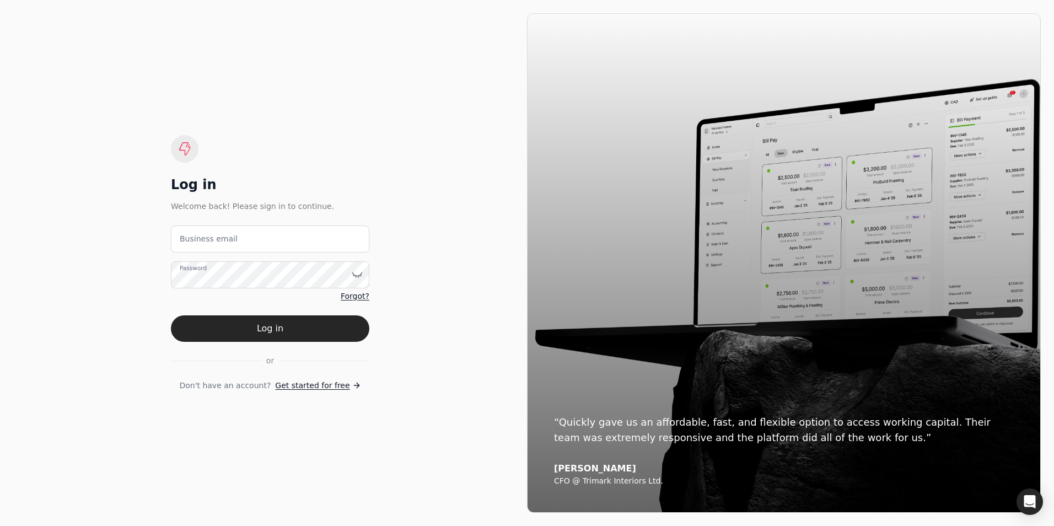 The width and height of the screenshot is (1054, 526). What do you see at coordinates (318, 385) in the screenshot?
I see `a: Get started for free` at bounding box center [318, 385].